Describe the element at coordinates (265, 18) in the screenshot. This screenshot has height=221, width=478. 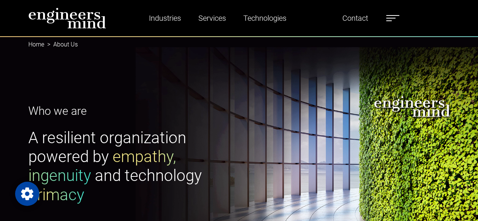
I see `a: Technologies` at that location.